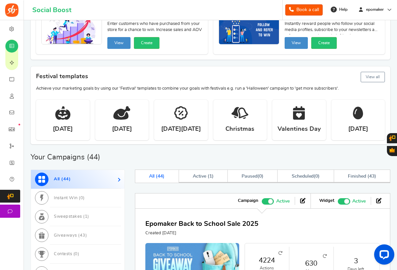 This screenshot has height=270, width=397. What do you see at coordinates (303, 176) in the screenshot?
I see `span: Scheduled` at bounding box center [303, 176].